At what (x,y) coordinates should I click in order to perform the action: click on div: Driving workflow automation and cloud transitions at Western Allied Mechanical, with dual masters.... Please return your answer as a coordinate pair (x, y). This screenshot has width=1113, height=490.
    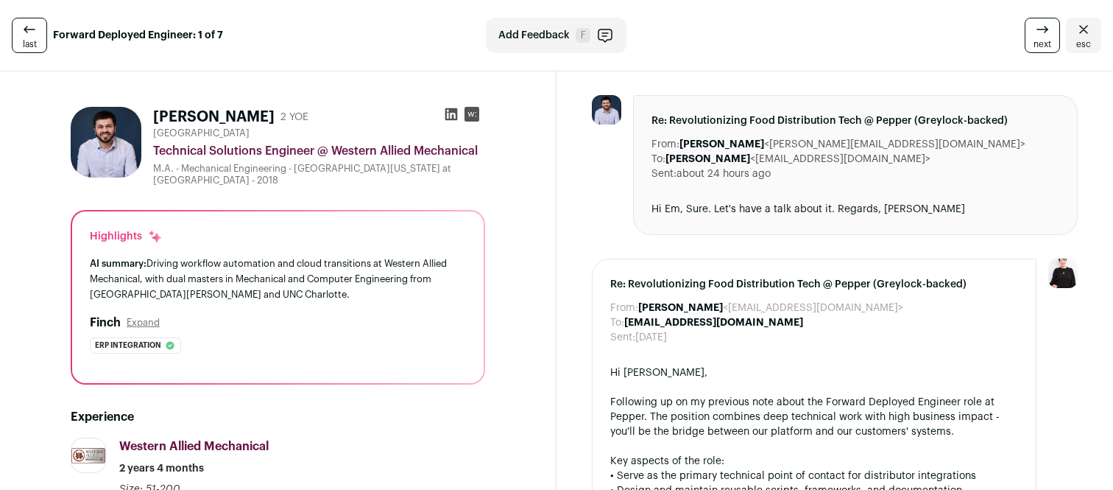
    Looking at the image, I should click on (278, 278).